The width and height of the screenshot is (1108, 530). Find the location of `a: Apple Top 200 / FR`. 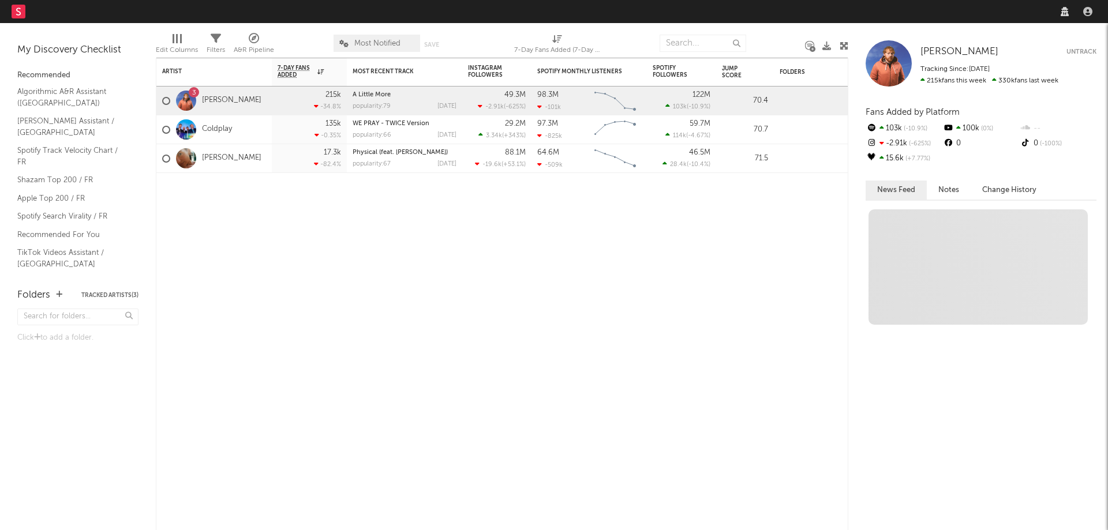

a: Apple Top 200 / FR is located at coordinates (72, 199).